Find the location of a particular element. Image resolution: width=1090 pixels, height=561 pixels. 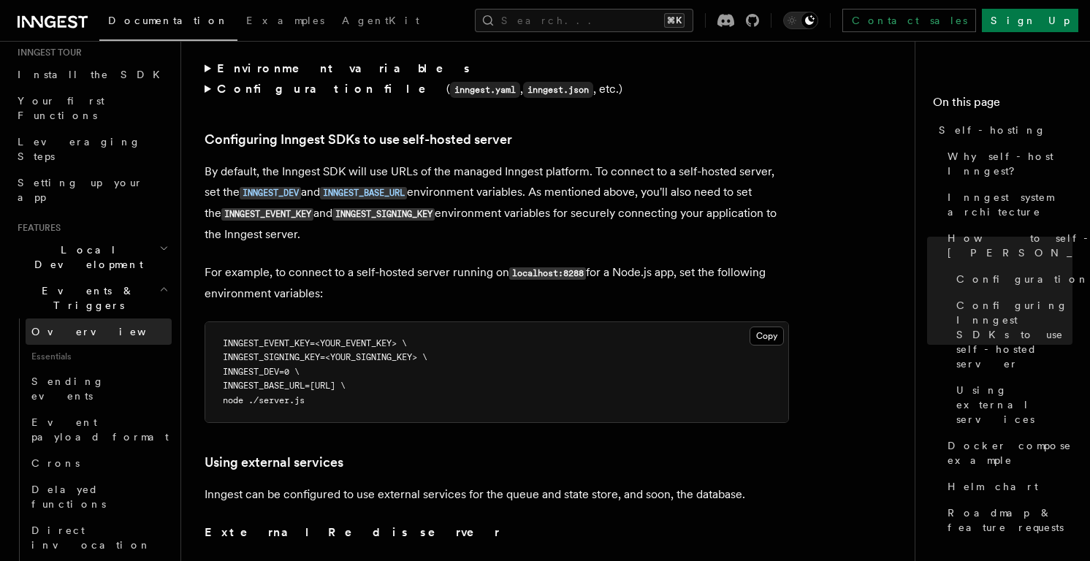

span: Your first Functions is located at coordinates (61, 108).